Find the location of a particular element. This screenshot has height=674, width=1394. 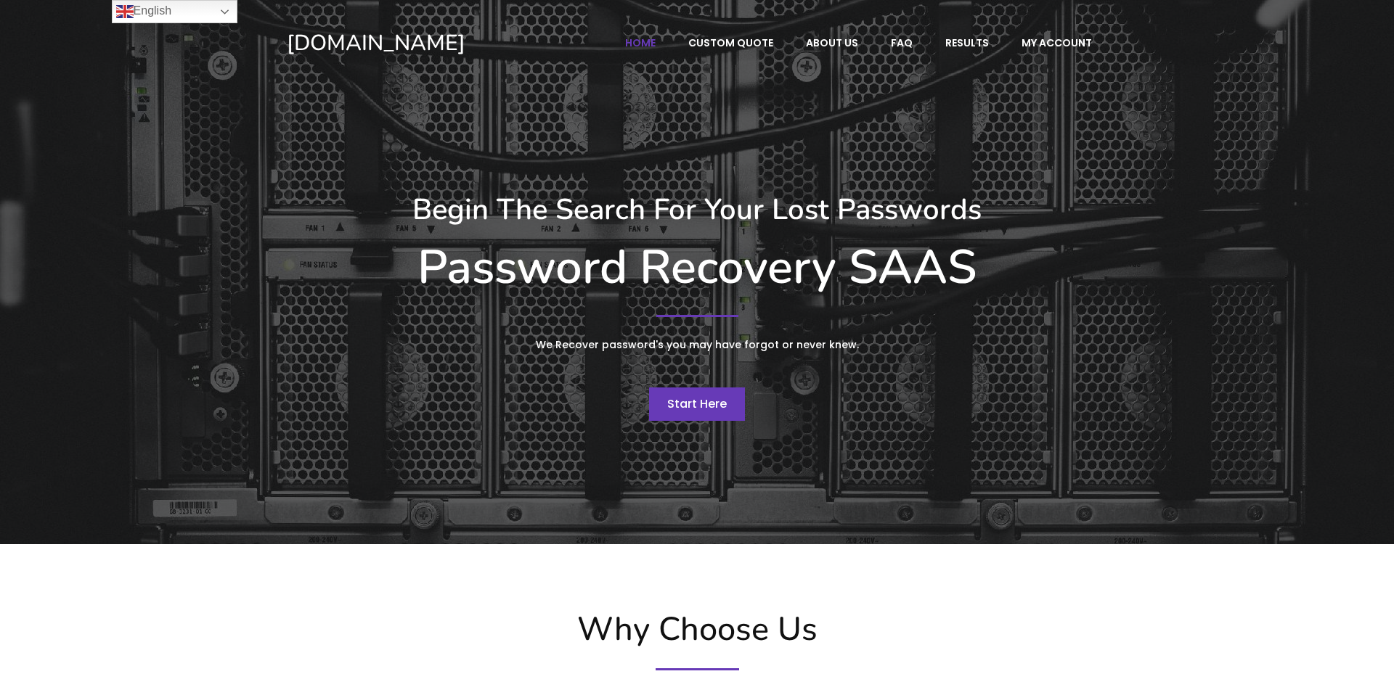

h2: Why Choose Us is located at coordinates (697, 630).